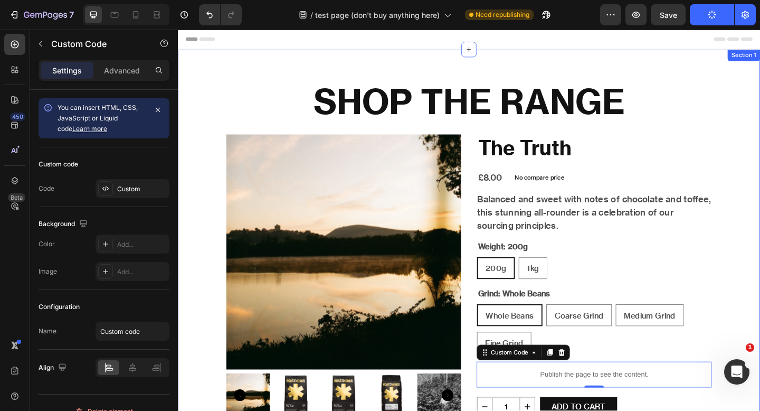 The height and width of the screenshot is (411, 760). I want to click on div: Align, so click(53, 367).